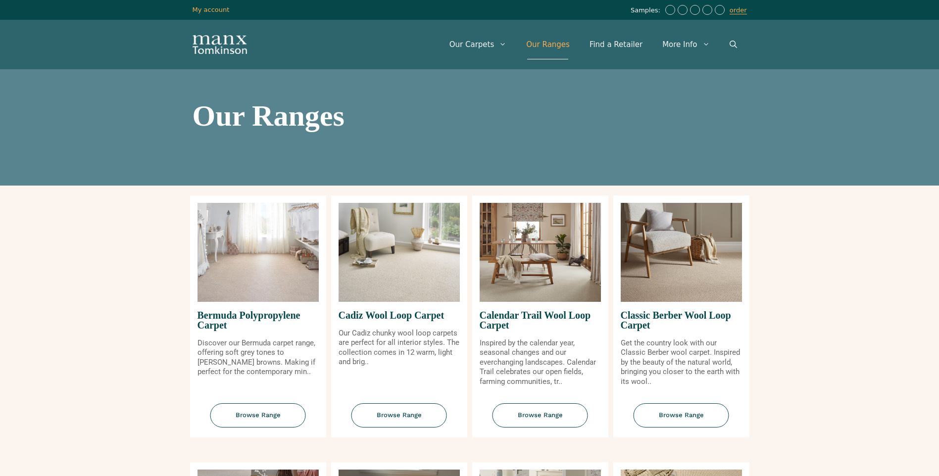 The width and height of the screenshot is (939, 476). What do you see at coordinates (593, 45) in the screenshot?
I see `nav: Primary` at bounding box center [593, 45].